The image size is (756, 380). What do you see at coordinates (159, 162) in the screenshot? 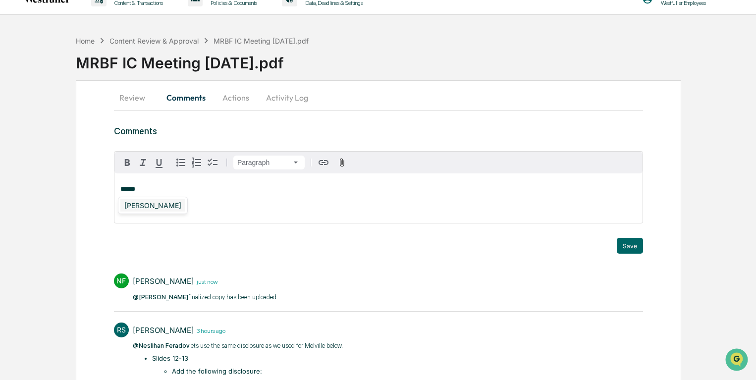
I see `button: Underline` at bounding box center [159, 162].